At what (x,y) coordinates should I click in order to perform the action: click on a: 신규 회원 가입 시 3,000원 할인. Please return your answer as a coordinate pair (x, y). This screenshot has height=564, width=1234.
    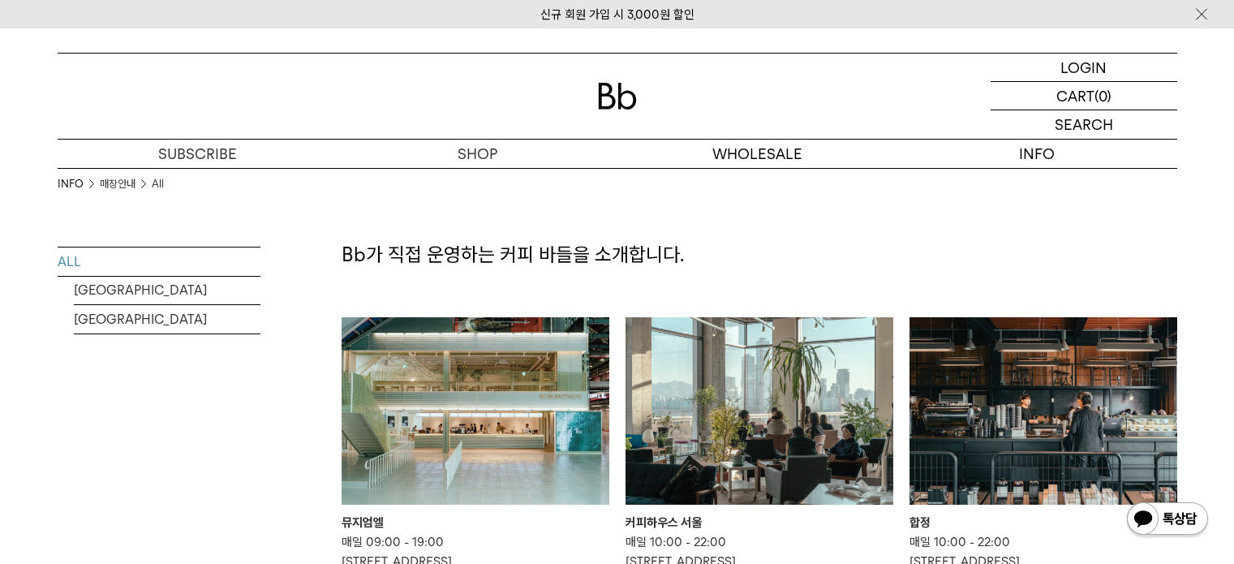
    Looking at the image, I should click on (617, 15).